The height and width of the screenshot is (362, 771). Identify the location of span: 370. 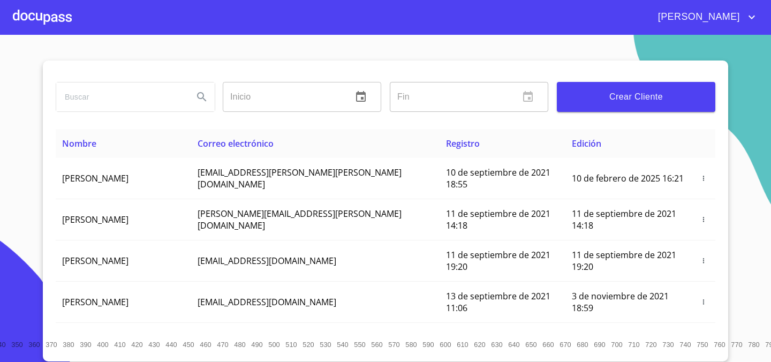
(51, 344).